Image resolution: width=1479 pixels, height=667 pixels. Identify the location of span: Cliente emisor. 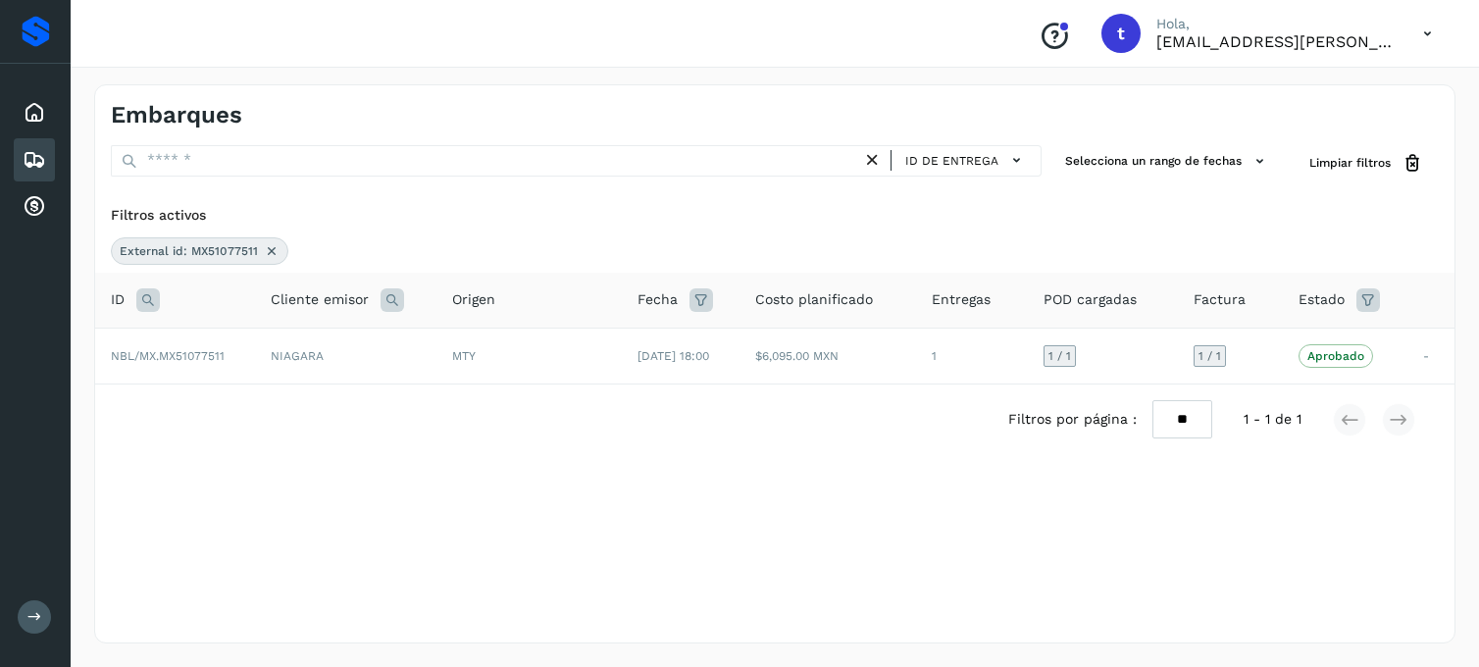
(320, 299).